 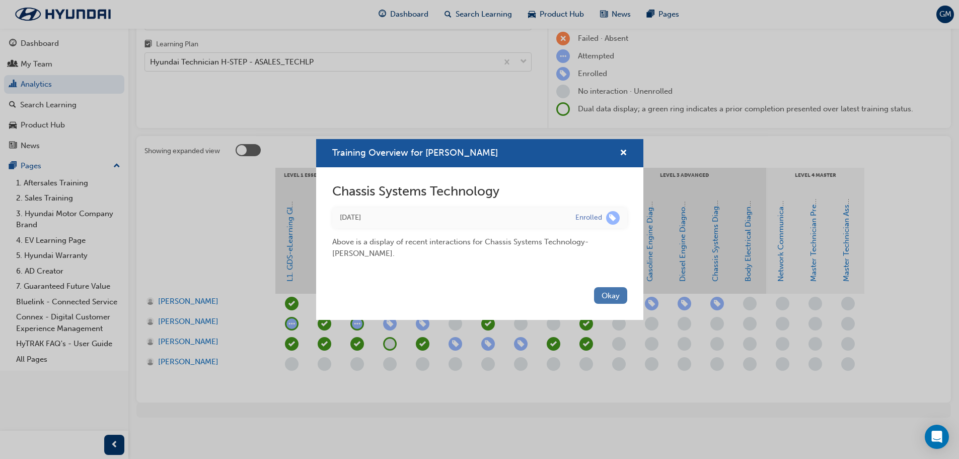 What do you see at coordinates (937, 437) in the screenshot?
I see `div: Open Intercom Messenger` at bounding box center [937, 437].